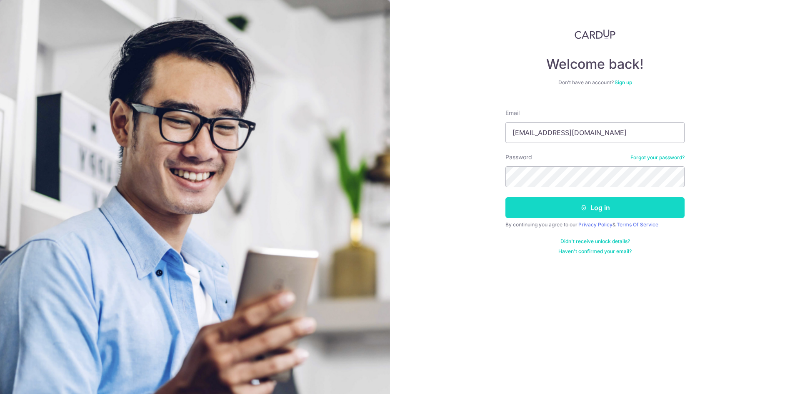  What do you see at coordinates (595, 64) in the screenshot?
I see `h4: Welcome back!` at bounding box center [595, 64].